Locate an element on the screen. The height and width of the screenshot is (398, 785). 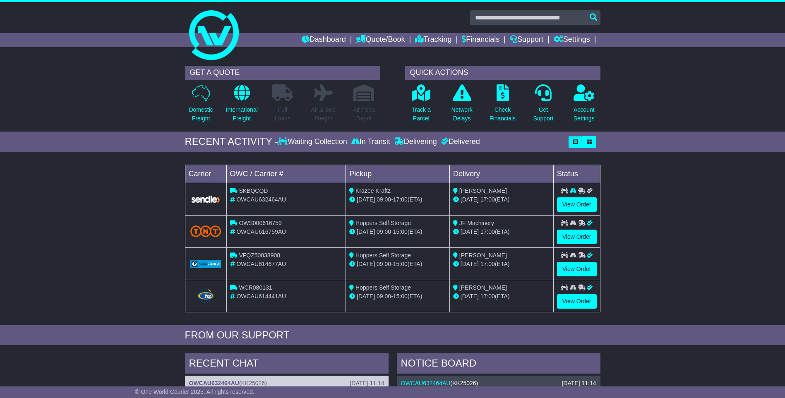
span: SKBQCQD is located at coordinates (253, 191).